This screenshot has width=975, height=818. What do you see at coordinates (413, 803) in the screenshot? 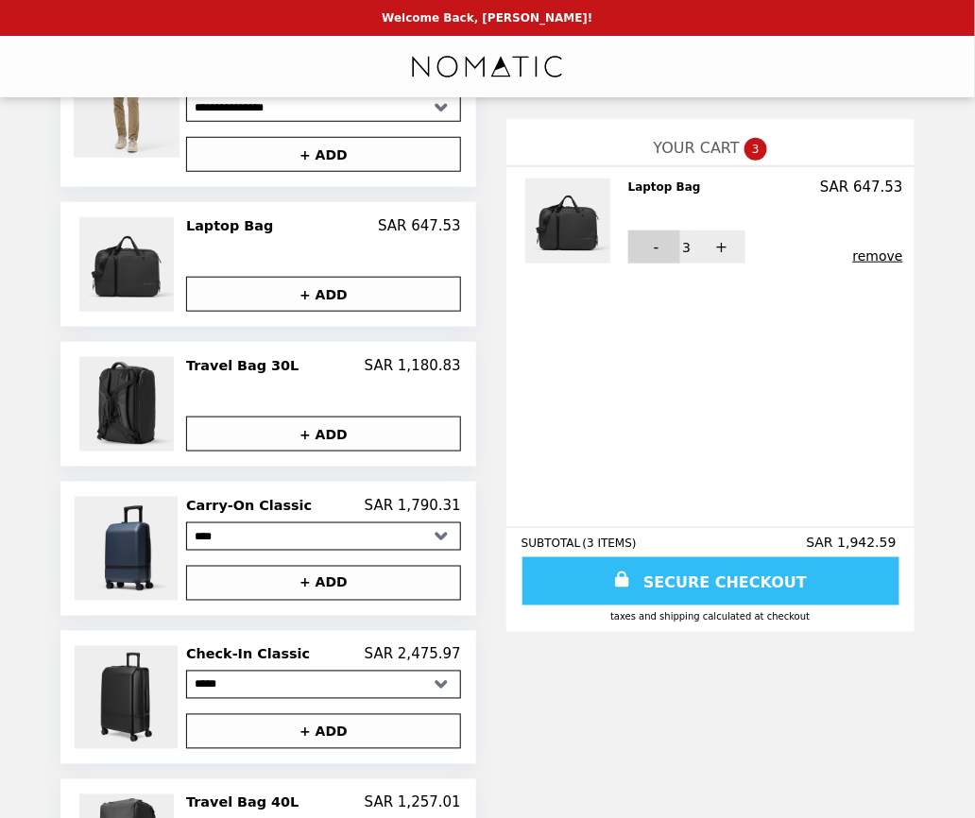
I see `p: SAR 1,257.01` at bounding box center [413, 803].